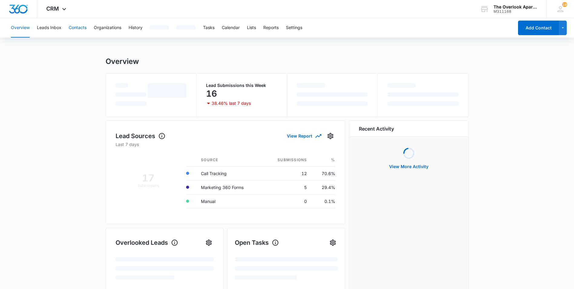 This screenshot has height=289, width=574. What do you see at coordinates (77, 28) in the screenshot?
I see `button: Contacts` at bounding box center [77, 28].